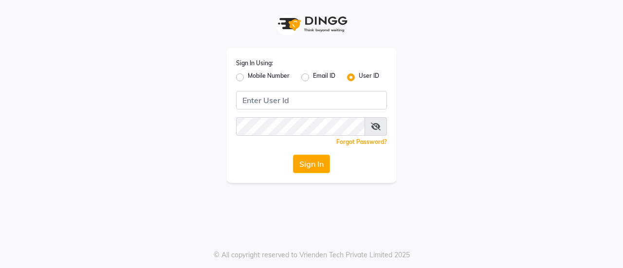 The image size is (623, 268). What do you see at coordinates (269, 77) in the screenshot?
I see `label: Mobile Number` at bounding box center [269, 77].